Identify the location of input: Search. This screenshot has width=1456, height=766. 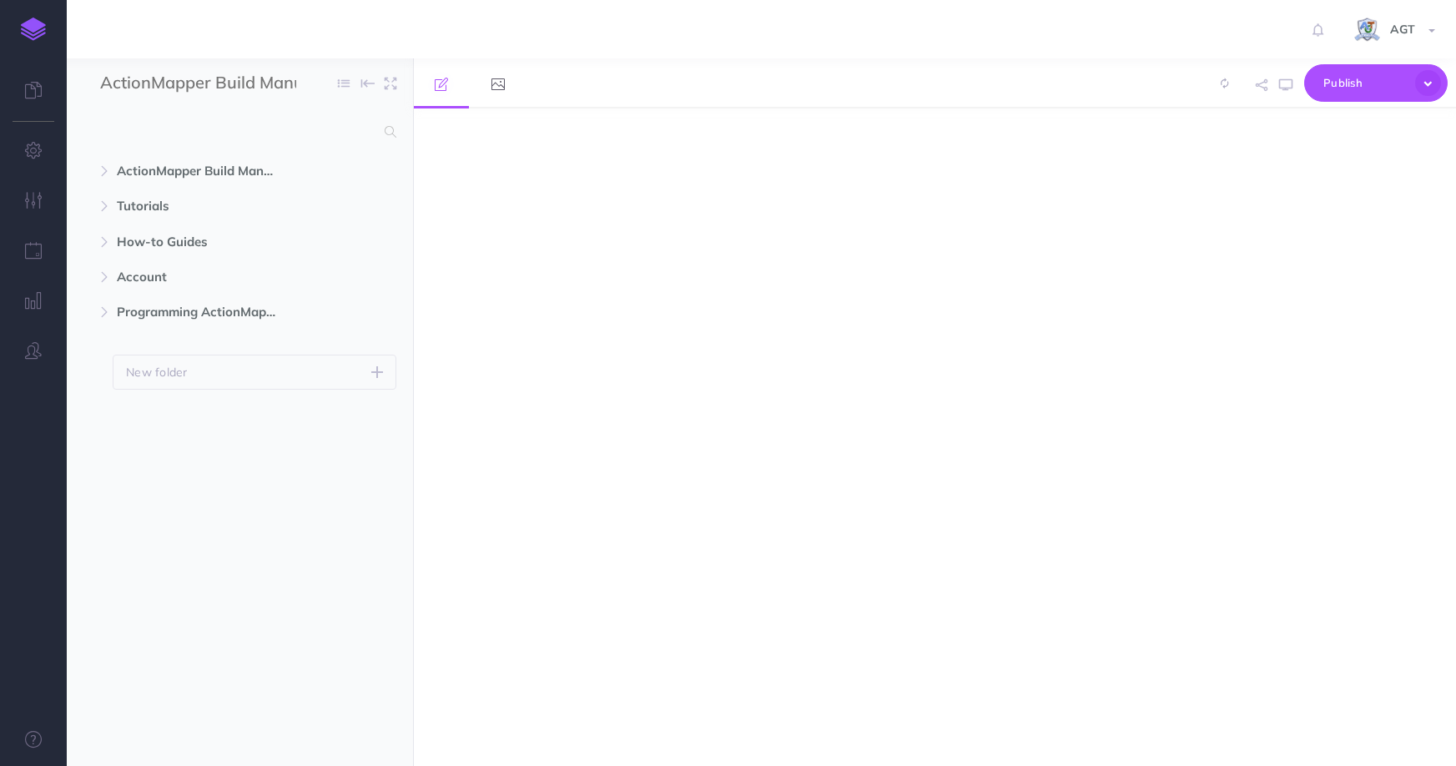
(237, 132).